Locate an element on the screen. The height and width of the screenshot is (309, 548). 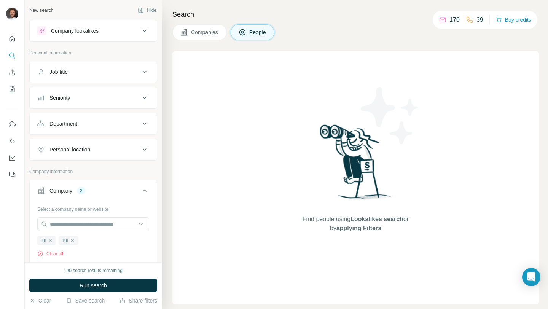
img: Avatar is located at coordinates (12, 14).